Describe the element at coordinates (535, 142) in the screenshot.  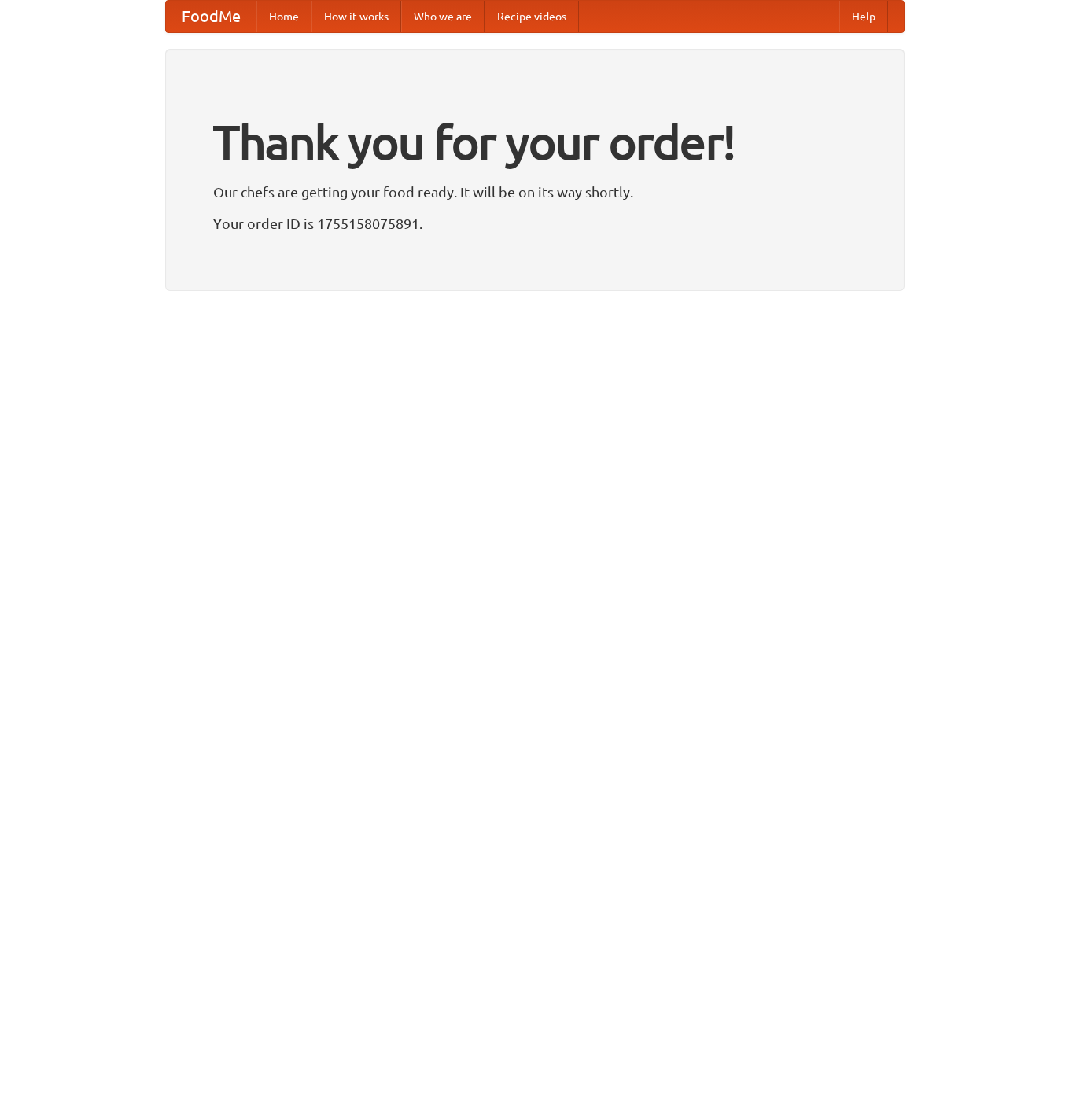
I see `h1: Thank you for your order!` at that location.